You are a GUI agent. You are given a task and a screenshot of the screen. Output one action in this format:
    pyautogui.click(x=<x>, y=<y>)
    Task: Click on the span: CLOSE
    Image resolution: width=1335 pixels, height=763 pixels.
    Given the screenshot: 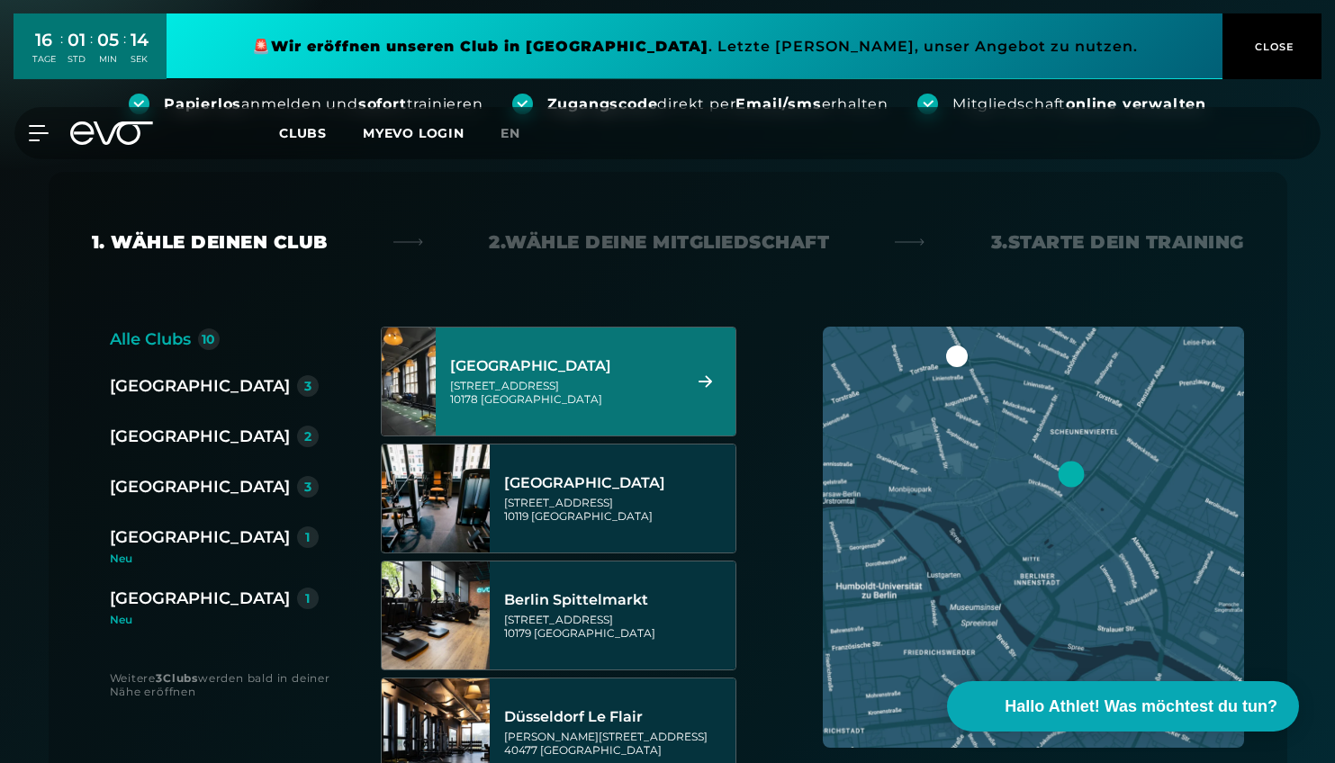 What is the action you would take?
    pyautogui.click(x=1272, y=47)
    